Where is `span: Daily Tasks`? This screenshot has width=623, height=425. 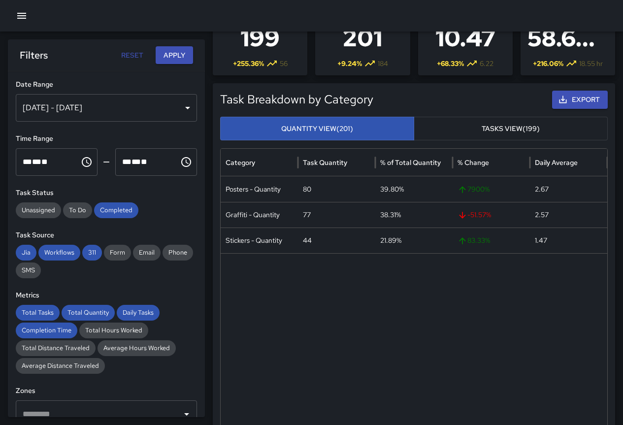
span: Daily Tasks is located at coordinates (138, 313).